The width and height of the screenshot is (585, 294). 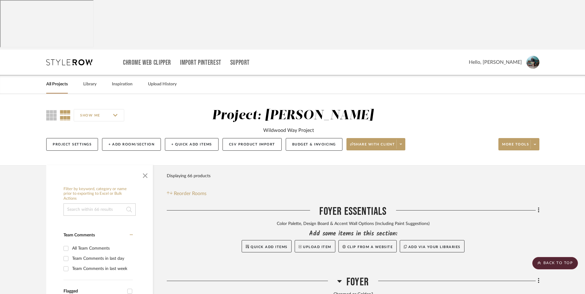 I want to click on span: Reorder Rooms, so click(x=190, y=194).